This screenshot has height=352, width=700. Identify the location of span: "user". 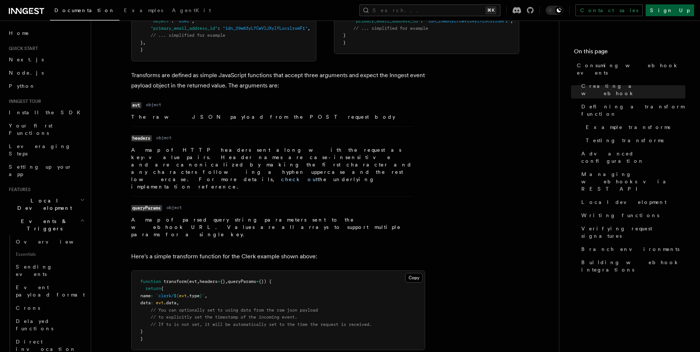
(184, 21).